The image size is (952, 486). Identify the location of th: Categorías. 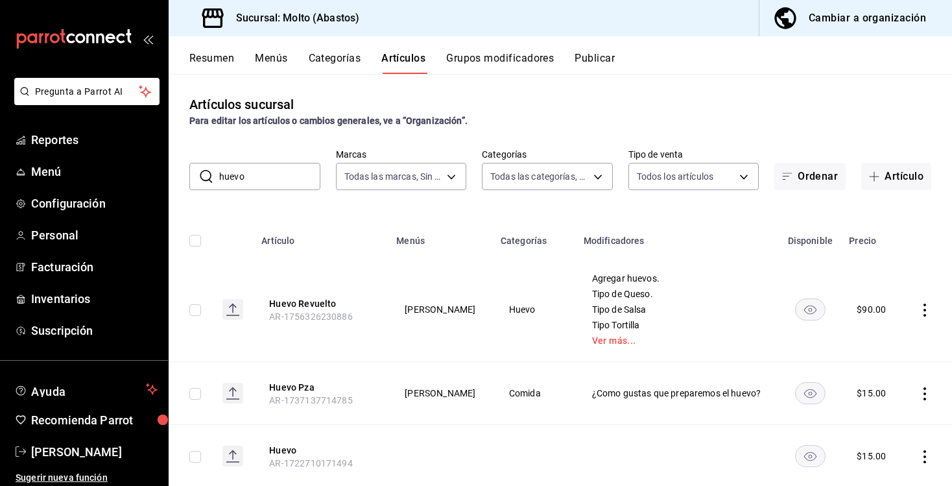
(534, 237).